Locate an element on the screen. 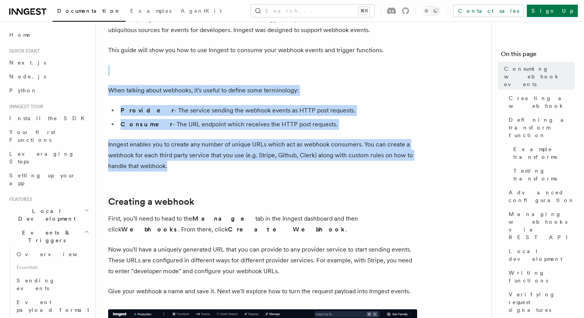 The height and width of the screenshot is (318, 584). span: Creating a webhook is located at coordinates (541, 102).